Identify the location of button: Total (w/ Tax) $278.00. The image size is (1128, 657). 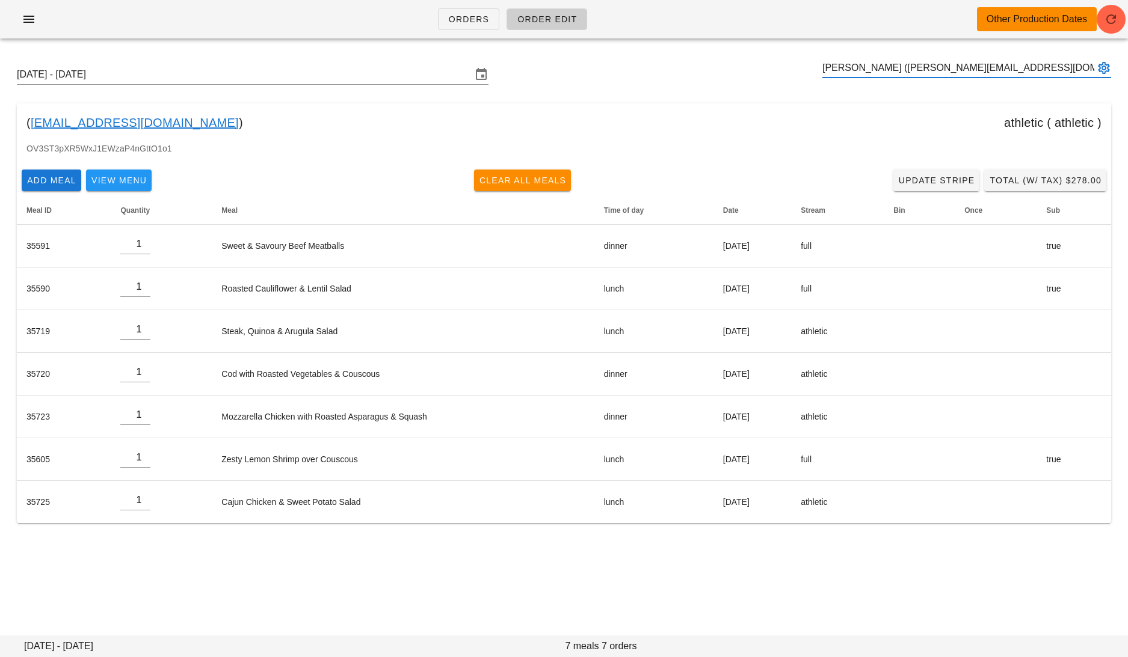
(1045, 180).